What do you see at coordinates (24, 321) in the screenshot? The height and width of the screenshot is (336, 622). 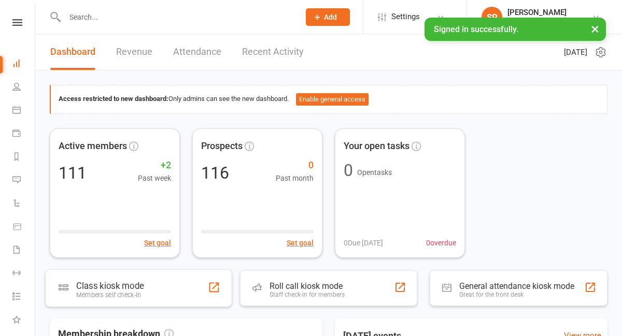 I see `a: What's New` at bounding box center [24, 321].